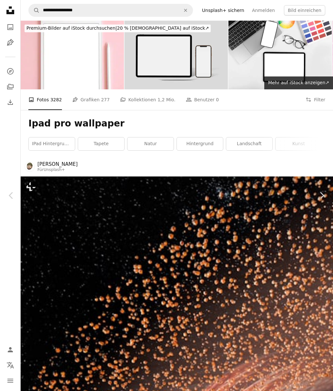 This screenshot has width=333, height=391. What do you see at coordinates (177, 124) in the screenshot?
I see `h1: Ipad pro wallpaper` at bounding box center [177, 124].